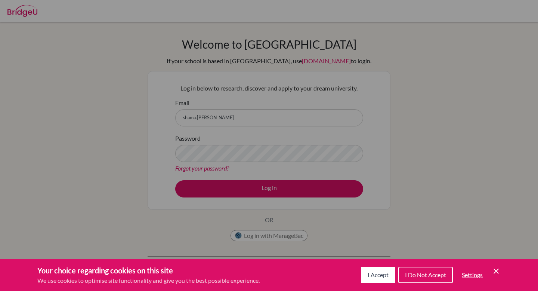  What do you see at coordinates (472, 274) in the screenshot?
I see `span: Settings` at bounding box center [472, 274].